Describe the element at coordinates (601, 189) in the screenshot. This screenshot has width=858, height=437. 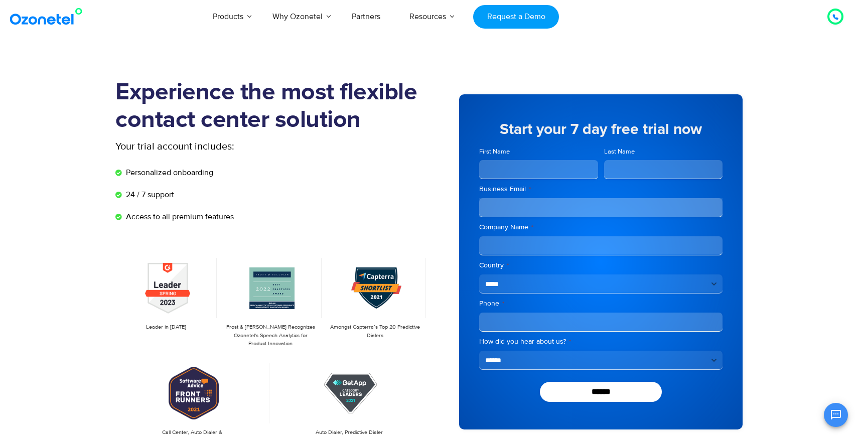
I see `label: Business Email` at that location.